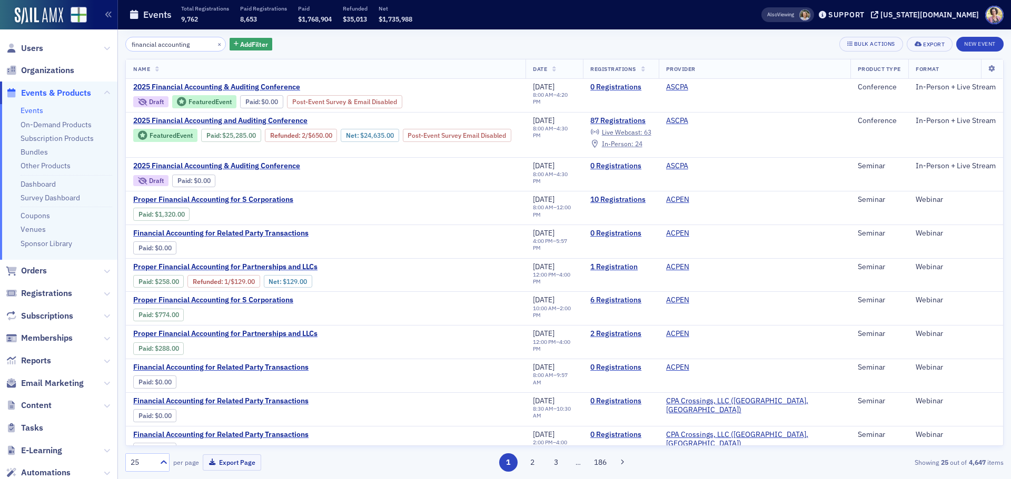 Image resolution: width=1011 pixels, height=479 pixels. What do you see at coordinates (874, 44) in the screenshot?
I see `div: Bulk Actions` at bounding box center [874, 44].